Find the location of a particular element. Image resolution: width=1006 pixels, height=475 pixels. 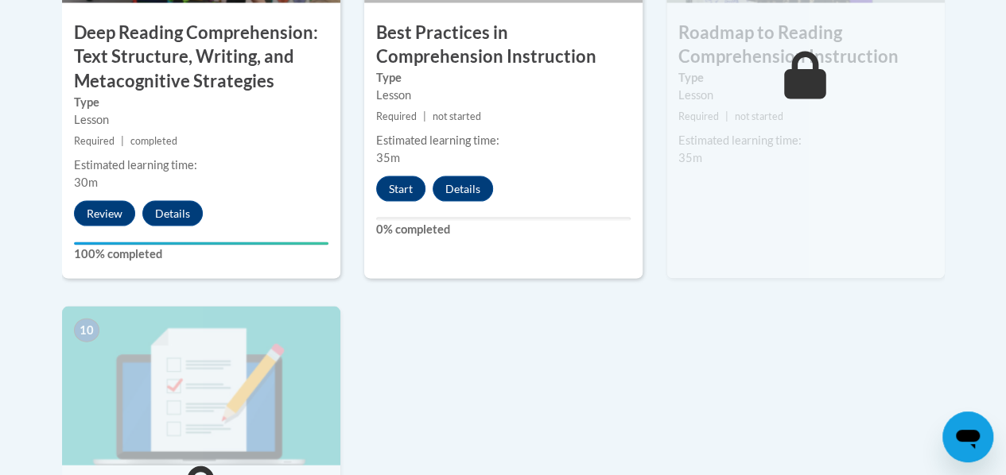

img: Course Image is located at coordinates (201, 386).